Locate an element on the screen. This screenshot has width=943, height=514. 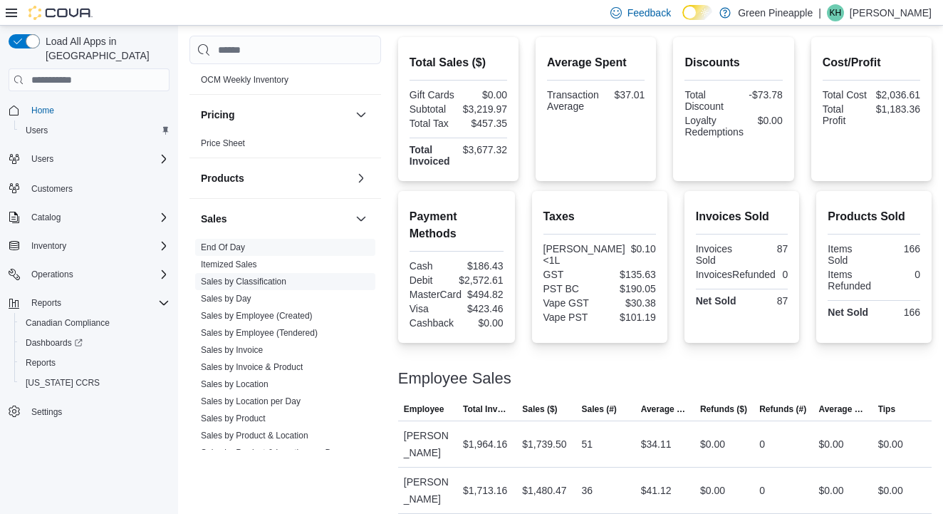
input: Dark Mode is located at coordinates (697, 12).